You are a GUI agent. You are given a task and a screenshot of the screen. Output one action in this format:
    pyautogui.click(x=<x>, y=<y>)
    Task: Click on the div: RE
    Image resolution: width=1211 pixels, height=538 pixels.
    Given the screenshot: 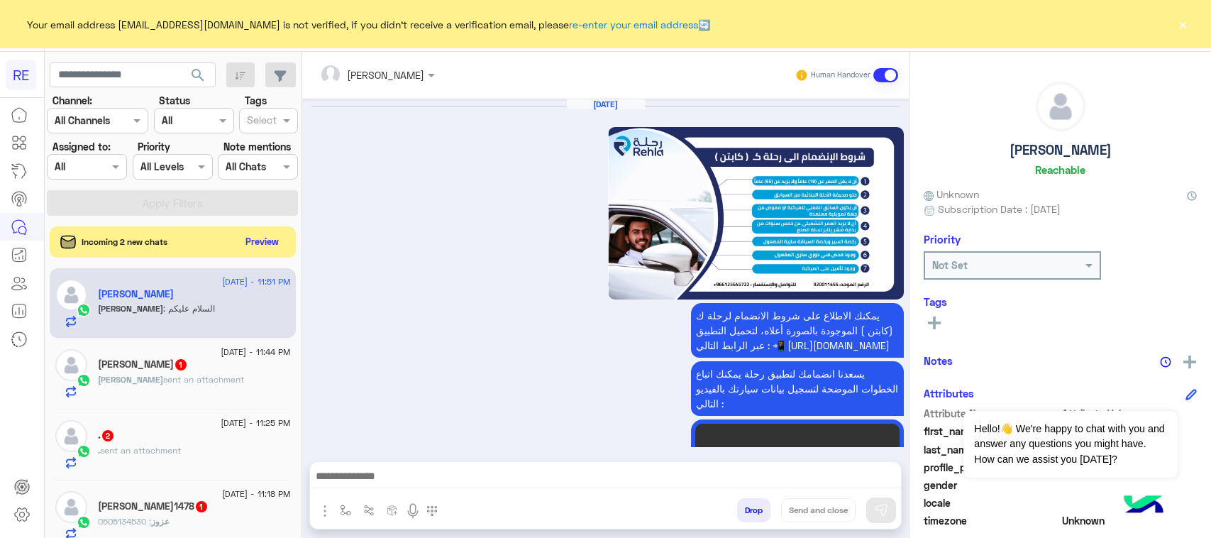 What is the action you would take?
    pyautogui.click(x=21, y=75)
    